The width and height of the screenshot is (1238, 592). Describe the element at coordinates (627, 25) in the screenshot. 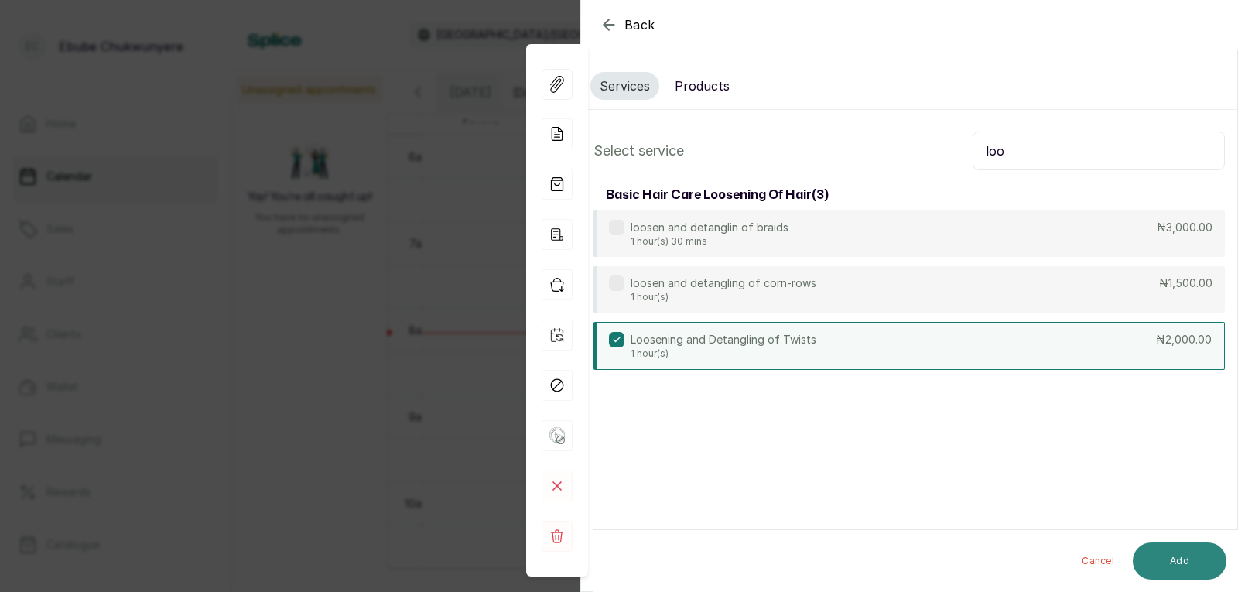

I see `button: Back` at that location.